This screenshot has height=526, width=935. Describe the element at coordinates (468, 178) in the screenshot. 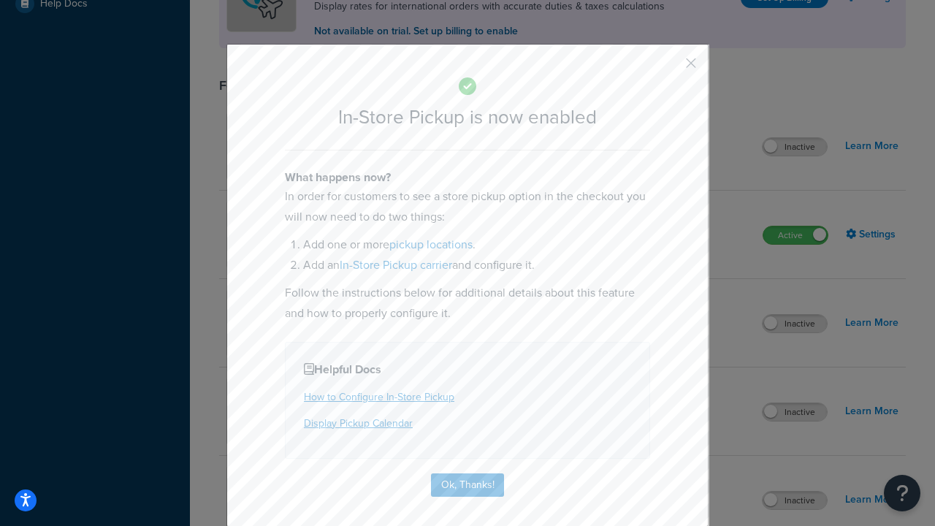

I see `h4: What happens now?` at that location.